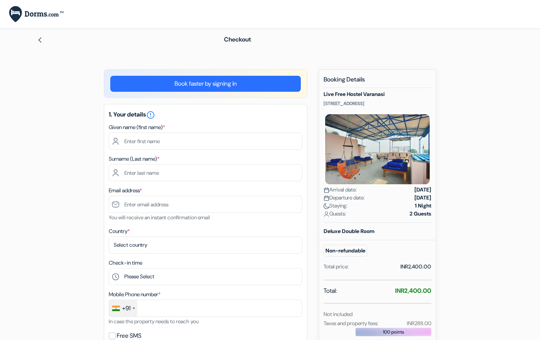  Describe the element at coordinates (137, 127) in the screenshot. I see `label: Given name (first name)` at that location.